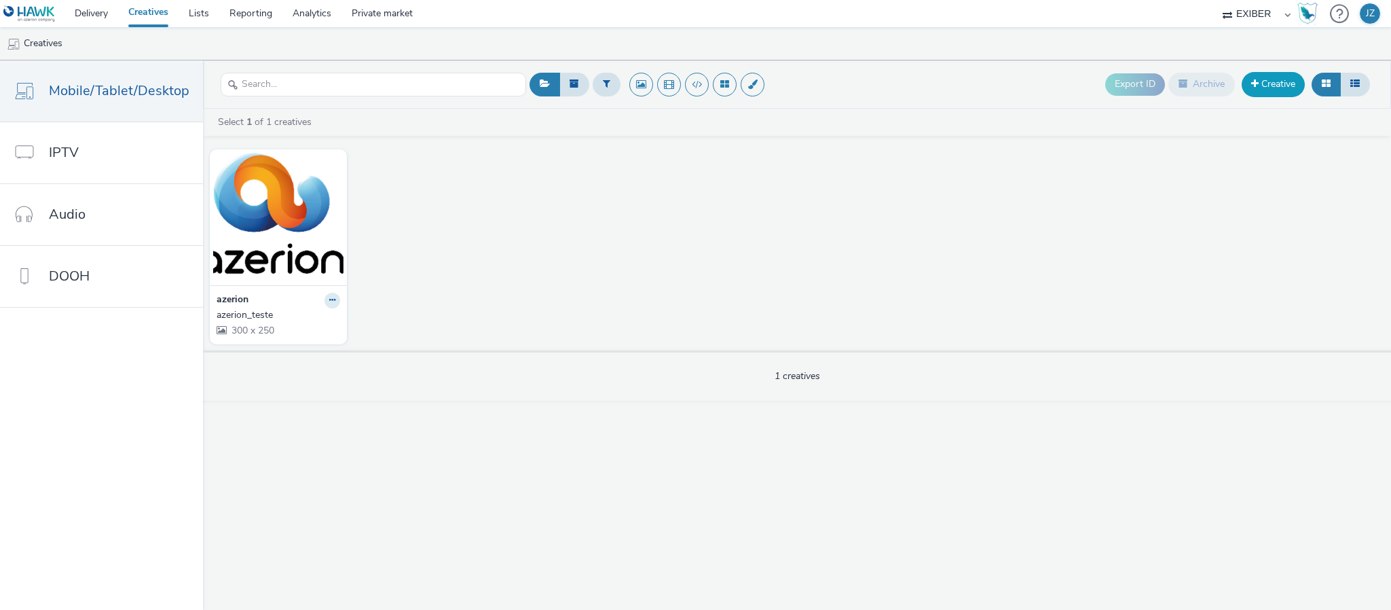  Describe the element at coordinates (1370, 14) in the screenshot. I see `div: JZ` at that location.